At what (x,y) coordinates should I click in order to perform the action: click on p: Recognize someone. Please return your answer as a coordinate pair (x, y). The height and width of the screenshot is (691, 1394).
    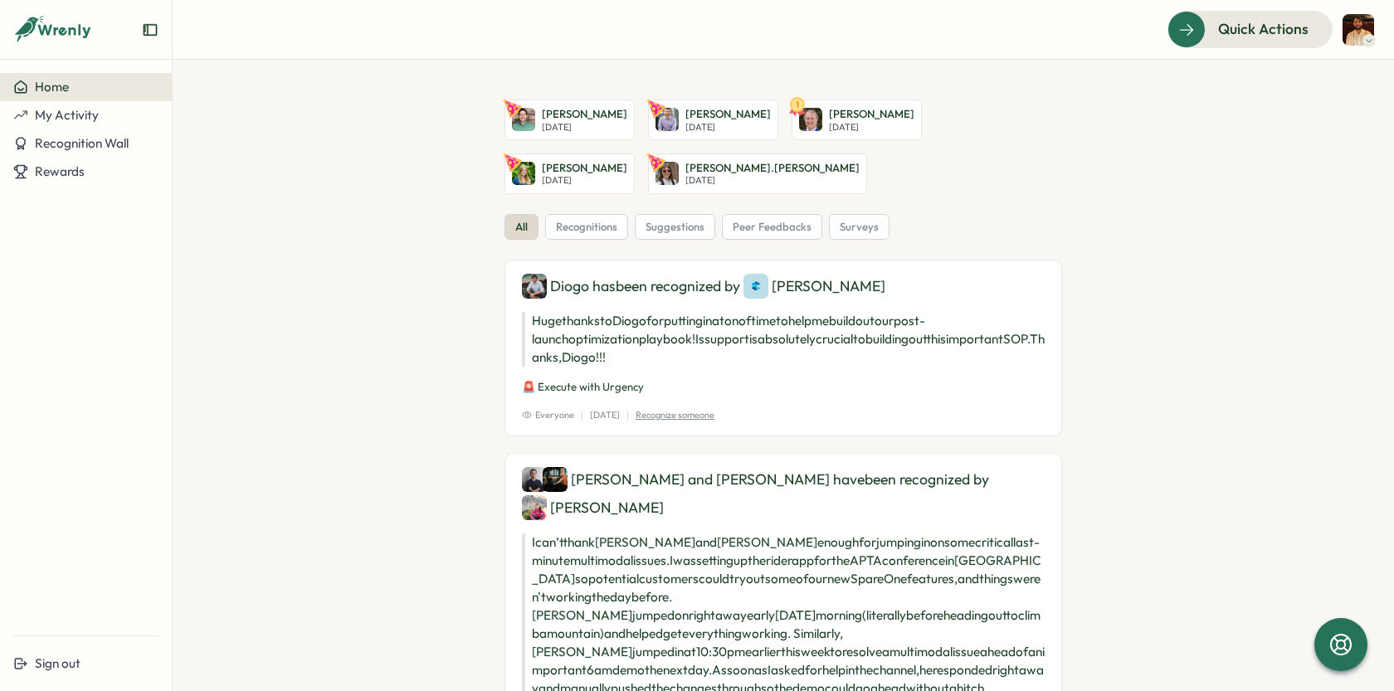
    Looking at the image, I should click on (674, 415).